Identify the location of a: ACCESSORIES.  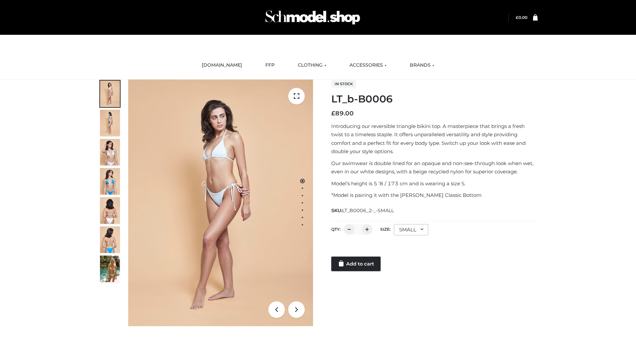
(368, 65).